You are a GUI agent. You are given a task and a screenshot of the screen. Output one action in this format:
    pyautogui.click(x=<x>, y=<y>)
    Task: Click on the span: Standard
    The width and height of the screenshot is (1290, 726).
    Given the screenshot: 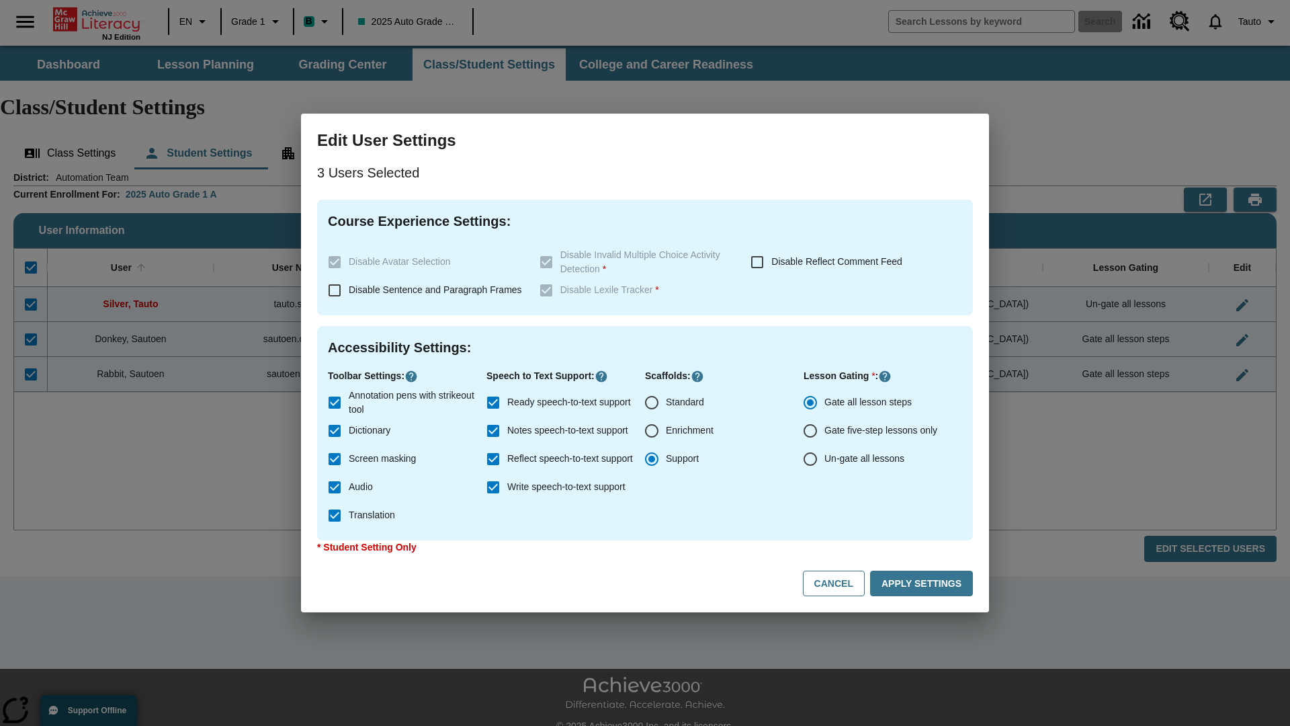 What is the action you would take?
    pyautogui.click(x=685, y=402)
    